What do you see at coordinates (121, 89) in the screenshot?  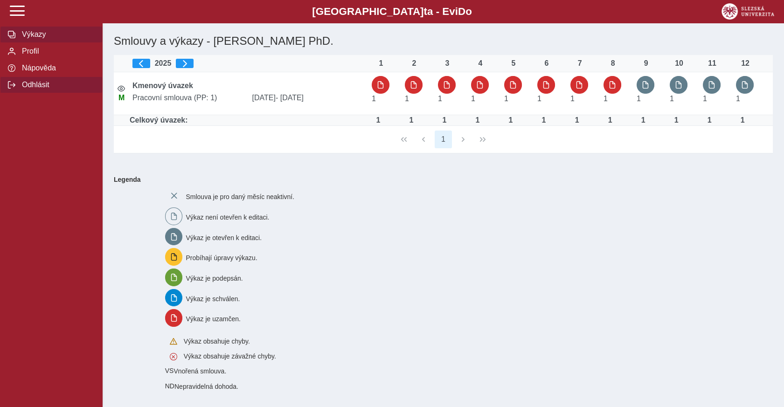 I see `i: Smlouva je aktivní` at bounding box center [121, 89].